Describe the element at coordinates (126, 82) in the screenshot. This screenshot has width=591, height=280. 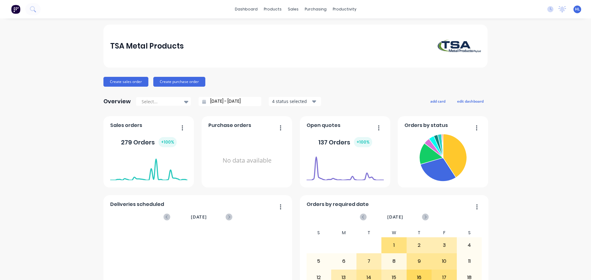
I see `button: Create sales order` at that location.